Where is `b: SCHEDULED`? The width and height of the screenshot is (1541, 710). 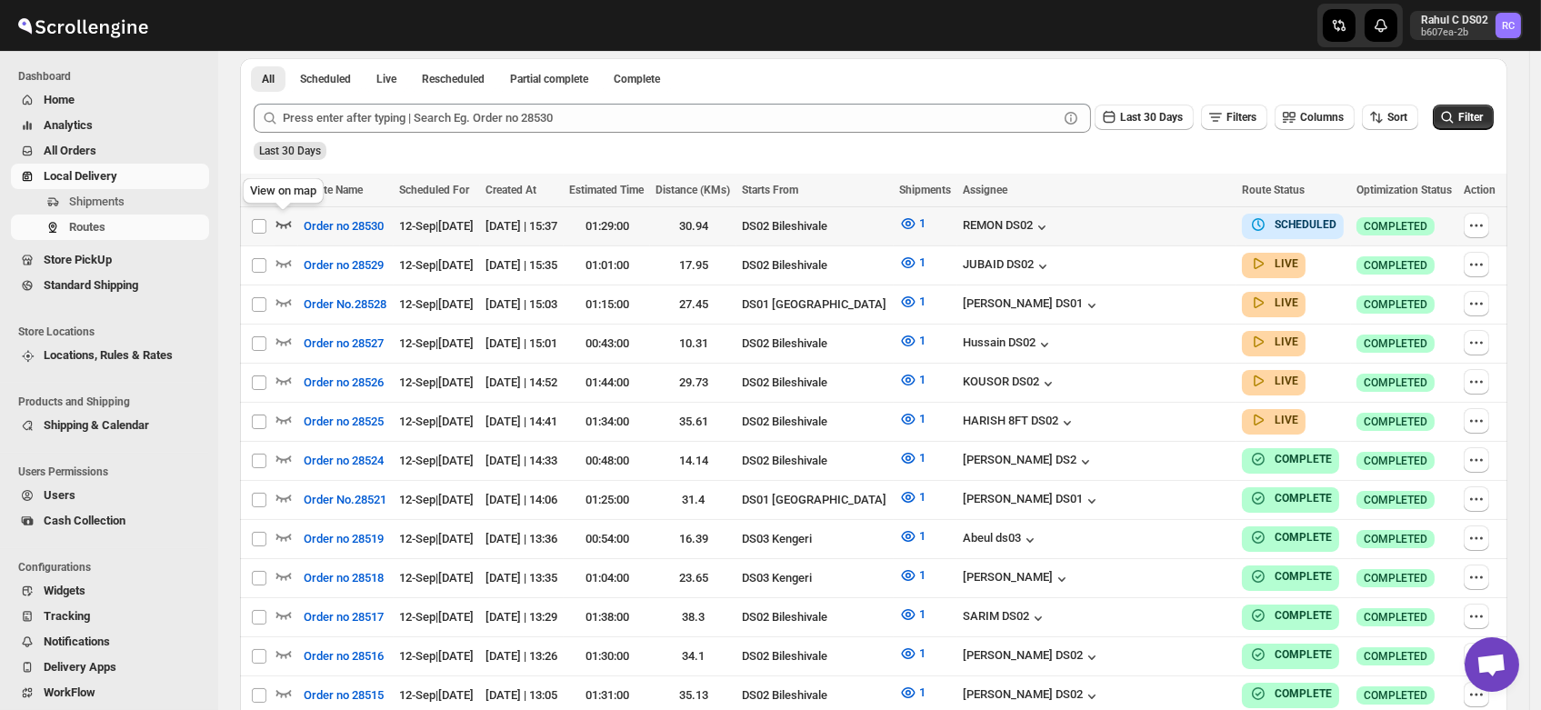 b: SCHEDULED is located at coordinates (1306, 225).